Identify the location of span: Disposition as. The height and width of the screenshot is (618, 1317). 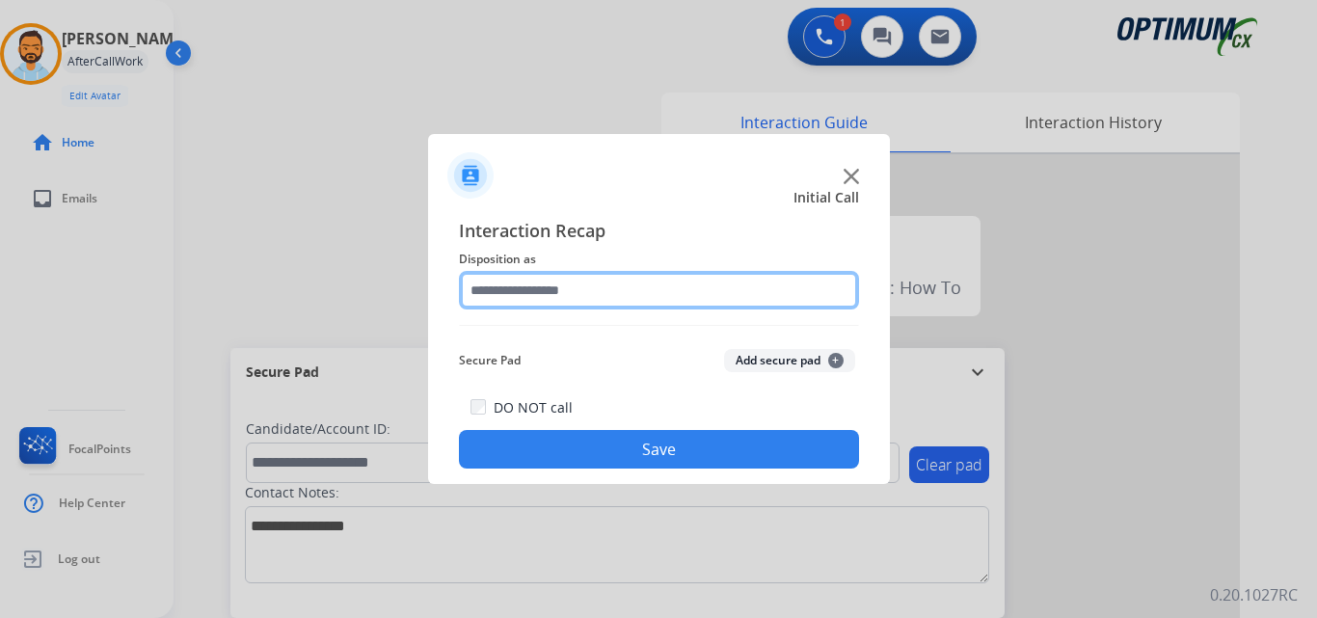
(658, 259).